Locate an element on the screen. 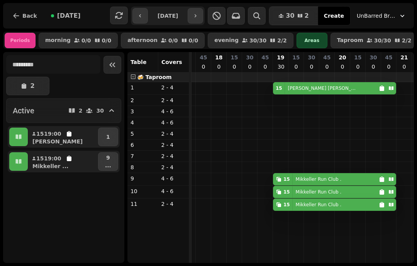 The image size is (417, 266). button: UnBarred Brewery is located at coordinates (381, 16).